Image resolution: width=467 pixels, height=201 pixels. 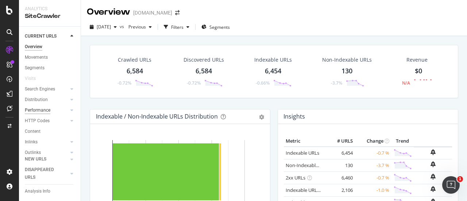 What do you see at coordinates (340, 141) in the screenshot?
I see `th: # URLS` at bounding box center [340, 141].